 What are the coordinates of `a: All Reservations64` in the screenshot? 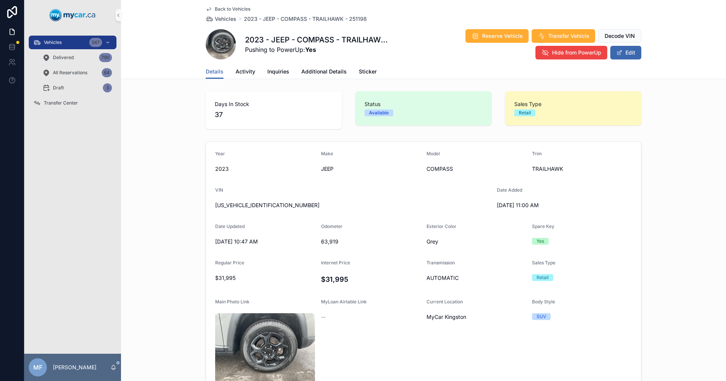 It's located at (77, 73).